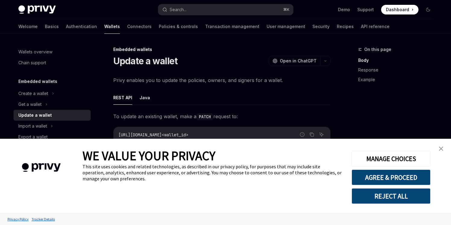  I want to click on span: Open in ChatGPT, so click(298, 61).